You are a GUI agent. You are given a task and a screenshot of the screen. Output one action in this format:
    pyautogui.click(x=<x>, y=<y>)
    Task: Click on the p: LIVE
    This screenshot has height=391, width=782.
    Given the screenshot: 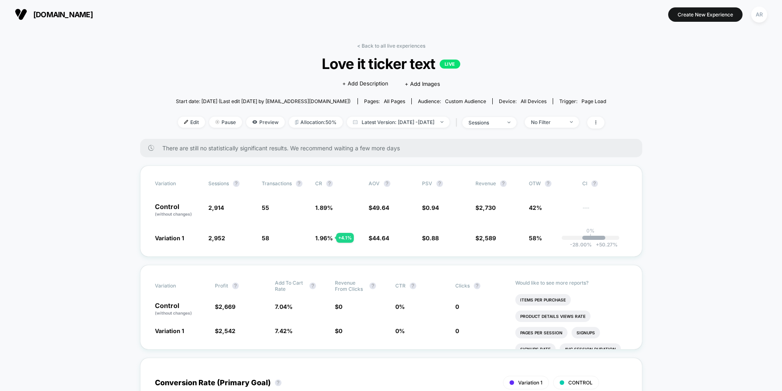 What is the action you would take?
    pyautogui.click(x=450, y=64)
    